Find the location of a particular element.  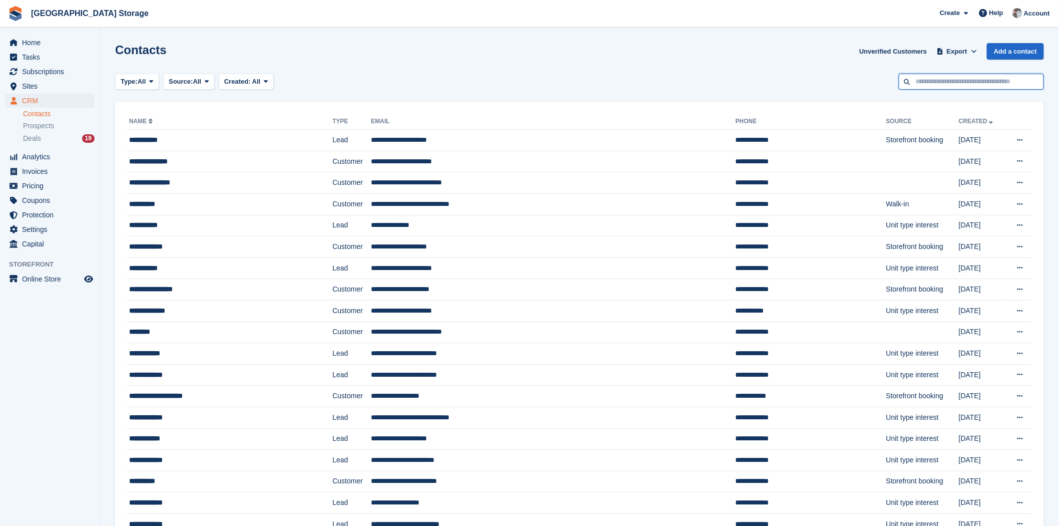

th: Email is located at coordinates (553, 122).